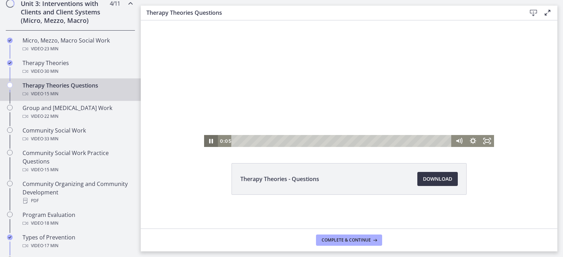 The image size is (563, 257). Describe the element at coordinates (77, 219) in the screenshot. I see `div: Program Evaluation` at that location.